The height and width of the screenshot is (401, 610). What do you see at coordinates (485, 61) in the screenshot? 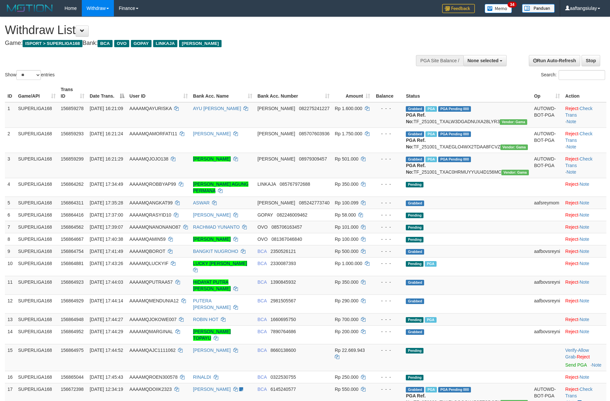
I see `button: None selected` at bounding box center [485, 61].